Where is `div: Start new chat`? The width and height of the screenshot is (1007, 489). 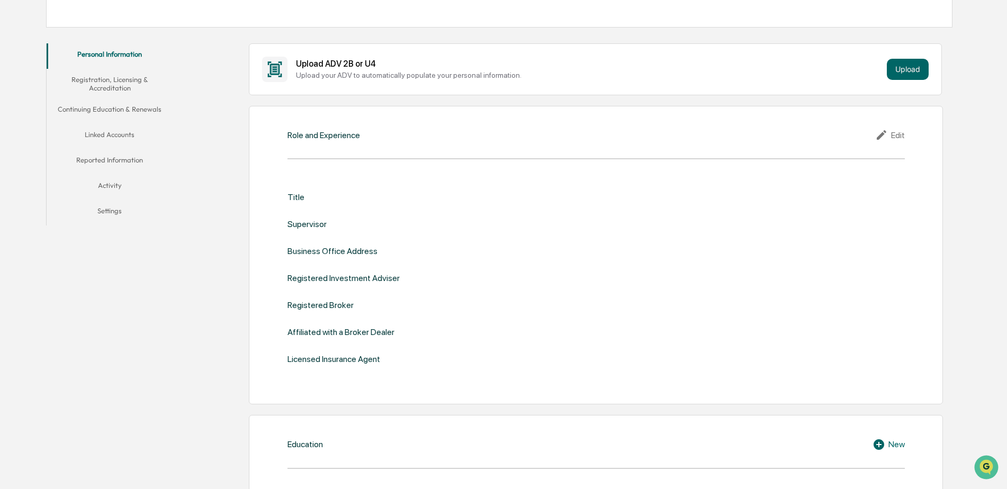
div: Start new chat is located at coordinates (105, 86).